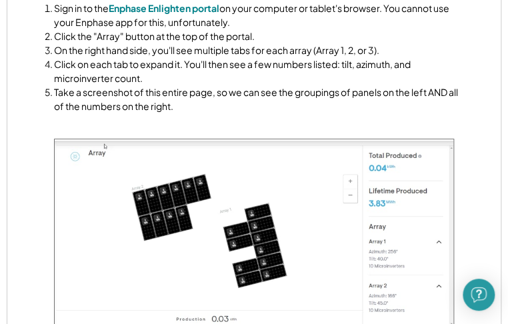 The width and height of the screenshot is (508, 324). I want to click on font: Enphase Enlighten portal, so click(164, 8).